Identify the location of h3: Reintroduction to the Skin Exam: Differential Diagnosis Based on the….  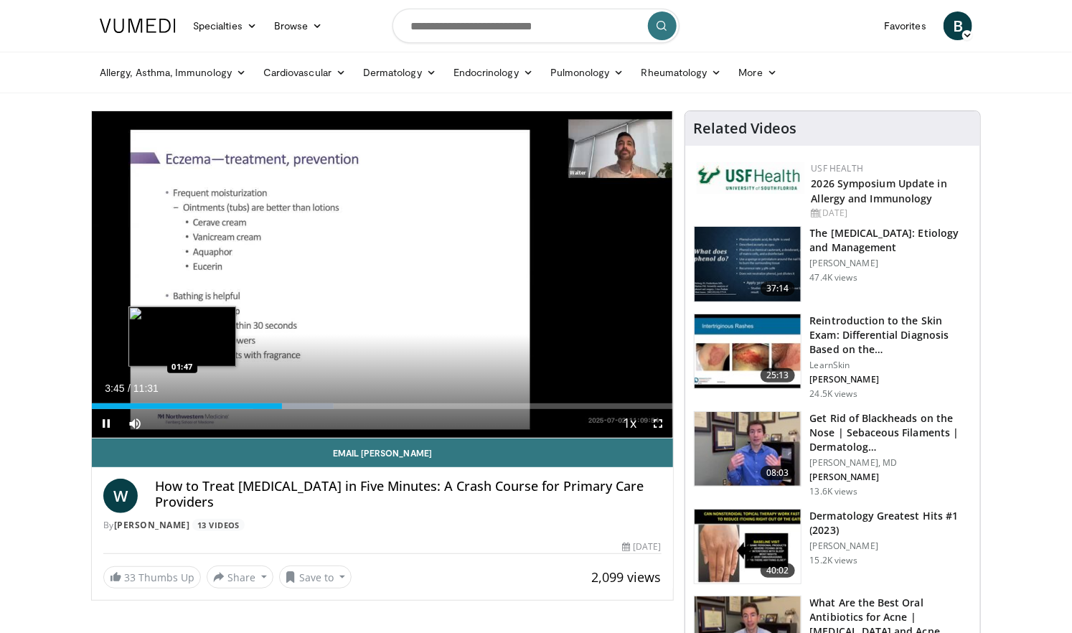
(891, 335).